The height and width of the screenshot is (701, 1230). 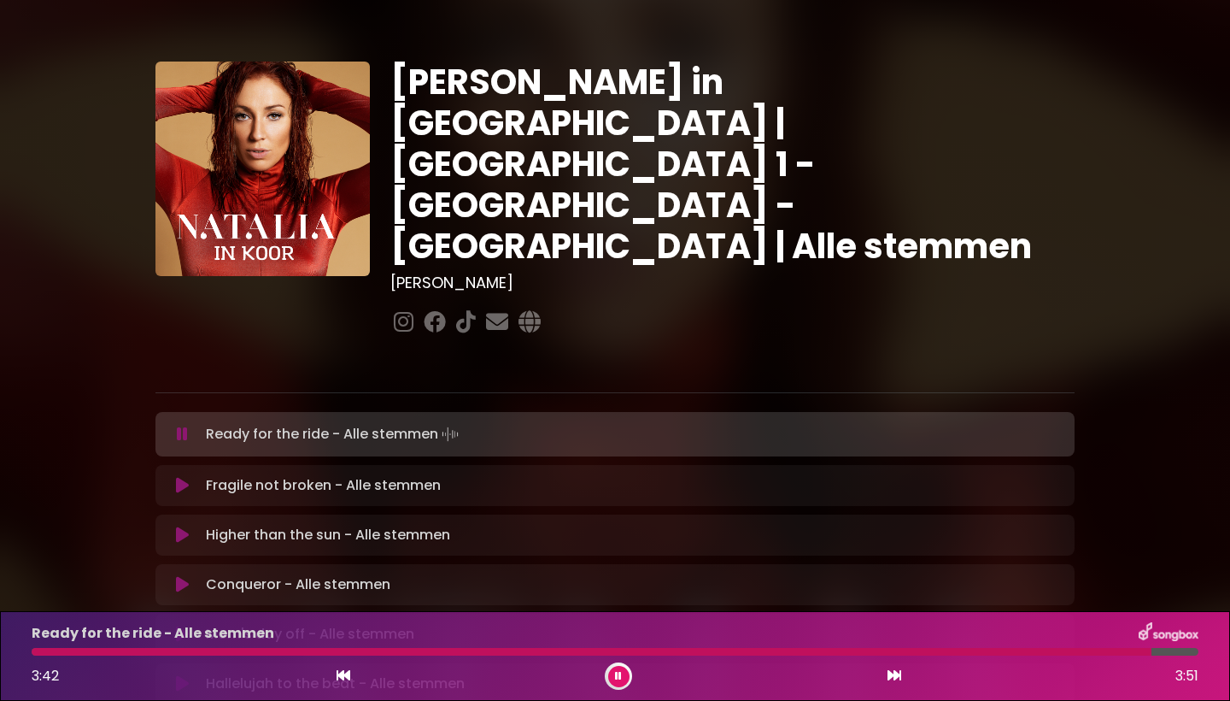 I want to click on p: Higher than the sun - Alle stemmen, so click(x=328, y=535).